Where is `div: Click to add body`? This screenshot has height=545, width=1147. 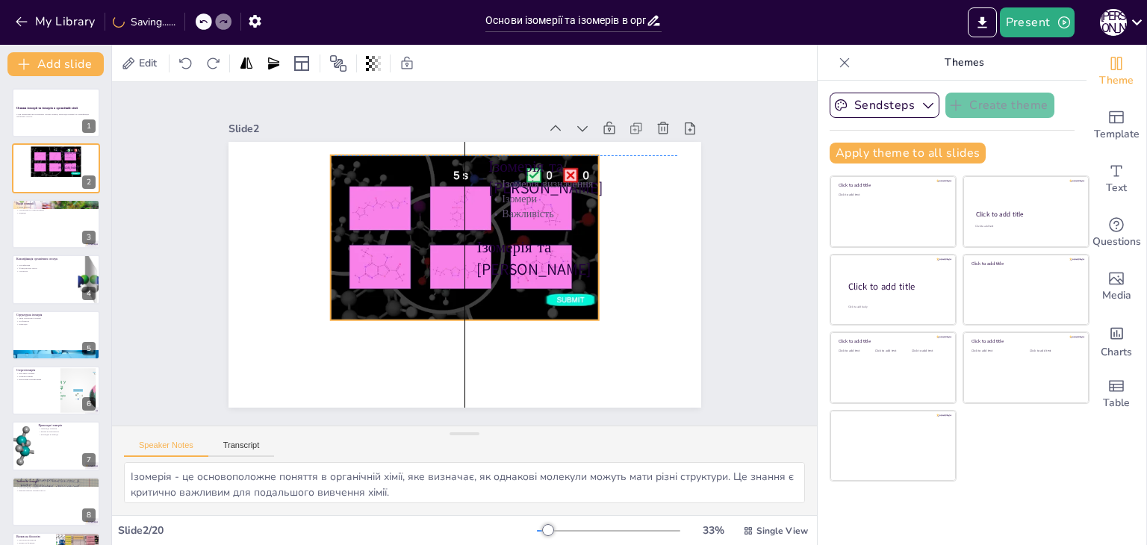
div: Click to add body is located at coordinates (896, 306).